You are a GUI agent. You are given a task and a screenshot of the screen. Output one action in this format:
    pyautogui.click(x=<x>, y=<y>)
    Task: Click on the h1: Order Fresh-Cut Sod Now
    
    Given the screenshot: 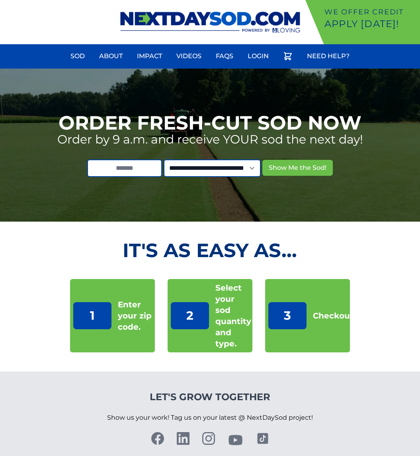 What is the action you would take?
    pyautogui.click(x=210, y=123)
    